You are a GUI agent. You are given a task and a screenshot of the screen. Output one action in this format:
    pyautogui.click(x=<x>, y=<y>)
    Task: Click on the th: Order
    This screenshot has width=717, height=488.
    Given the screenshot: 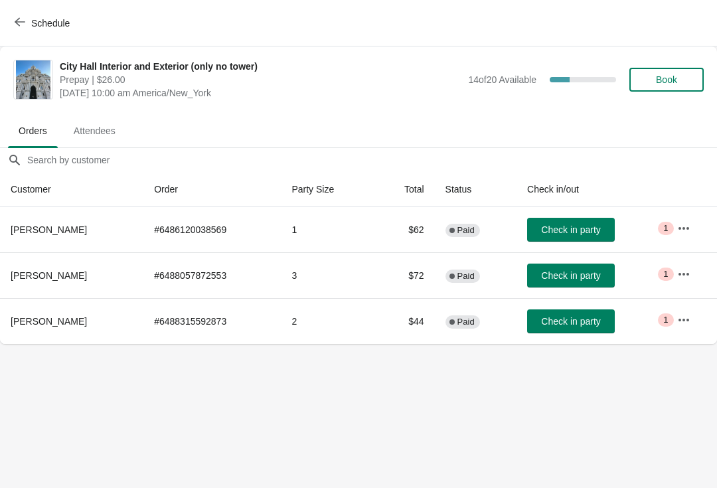 What is the action you would take?
    pyautogui.click(x=212, y=189)
    